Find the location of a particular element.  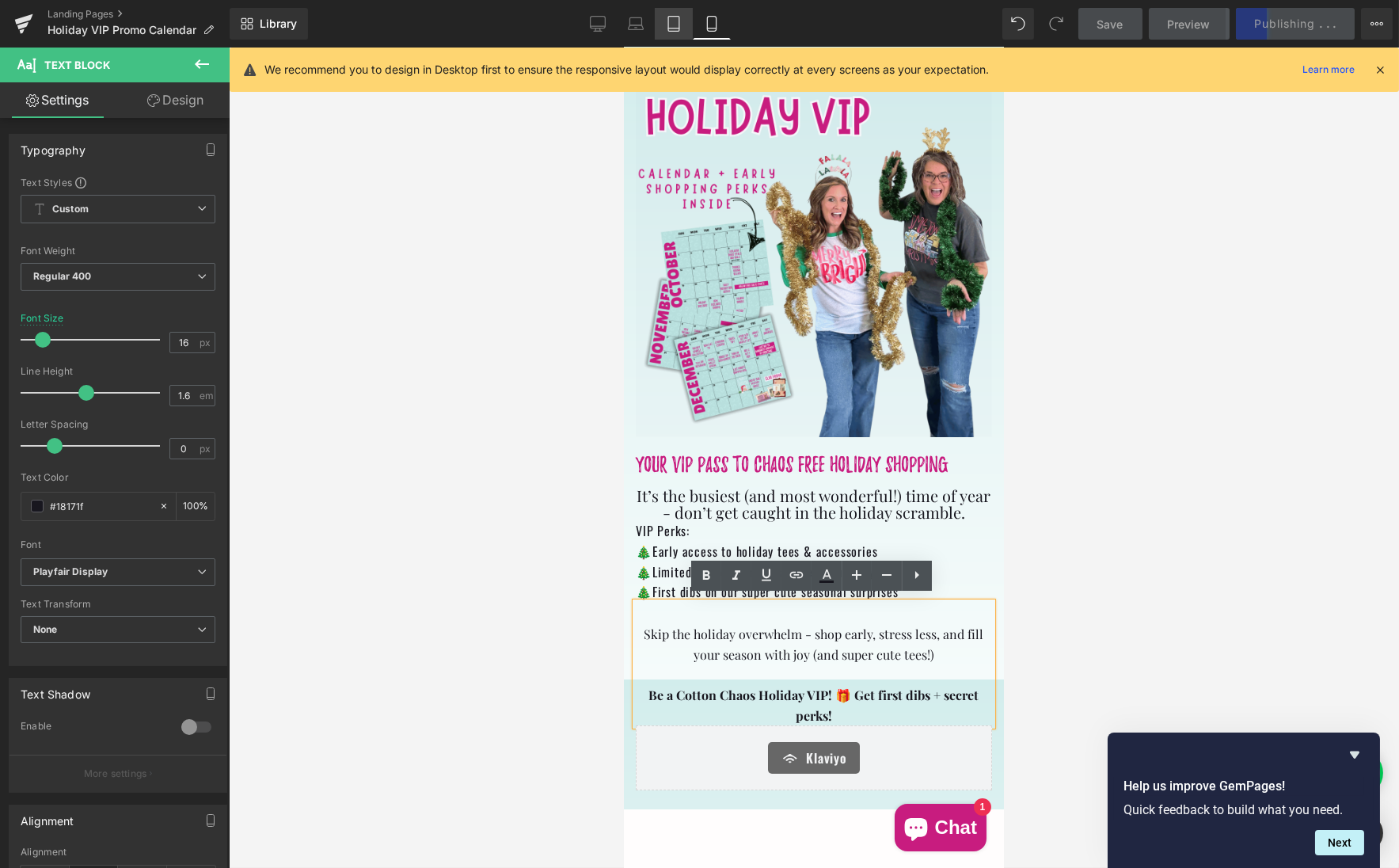

span: VIP Perks: is located at coordinates (39, 483).